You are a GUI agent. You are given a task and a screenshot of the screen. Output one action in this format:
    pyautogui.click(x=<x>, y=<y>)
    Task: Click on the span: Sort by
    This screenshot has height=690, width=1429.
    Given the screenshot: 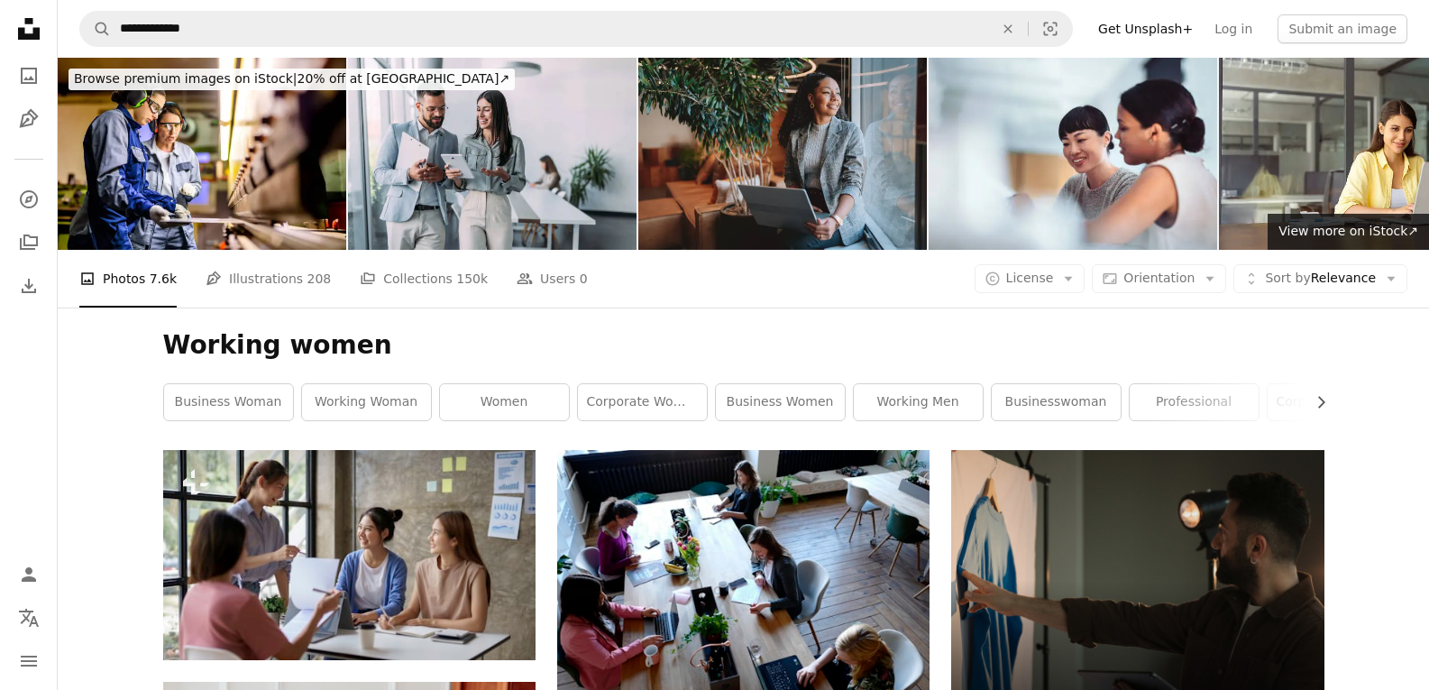 What is the action you would take?
    pyautogui.click(x=1288, y=278)
    